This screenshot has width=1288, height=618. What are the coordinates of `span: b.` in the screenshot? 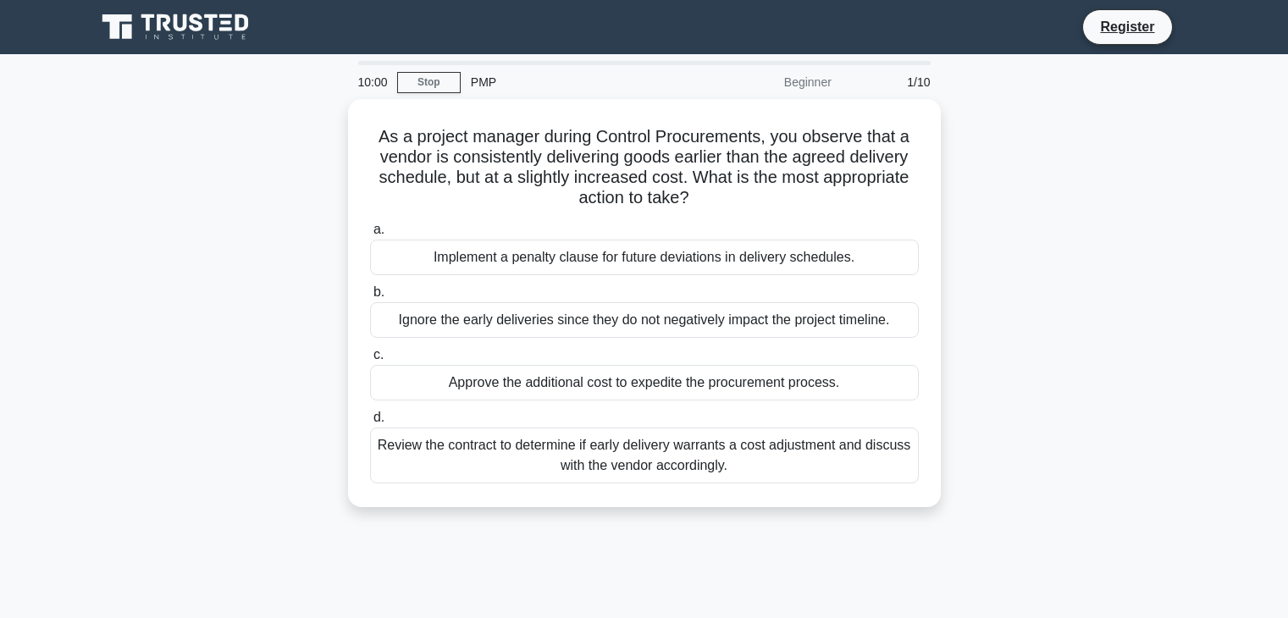 It's located at (378, 291).